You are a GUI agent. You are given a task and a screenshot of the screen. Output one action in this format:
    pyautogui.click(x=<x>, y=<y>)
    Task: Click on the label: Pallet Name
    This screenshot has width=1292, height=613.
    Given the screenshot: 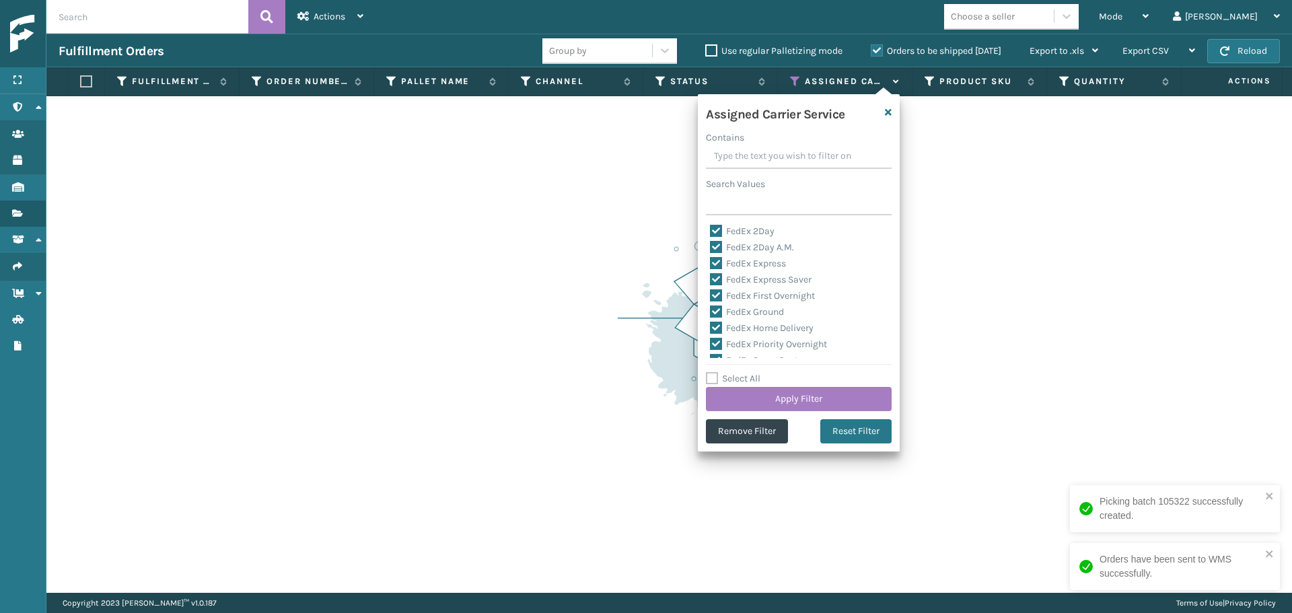 What is the action you would take?
    pyautogui.click(x=442, y=81)
    